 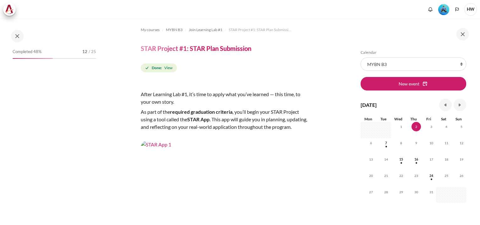 I want to click on h4: STAR Project #1: STAR Plan Submission, so click(x=196, y=48).